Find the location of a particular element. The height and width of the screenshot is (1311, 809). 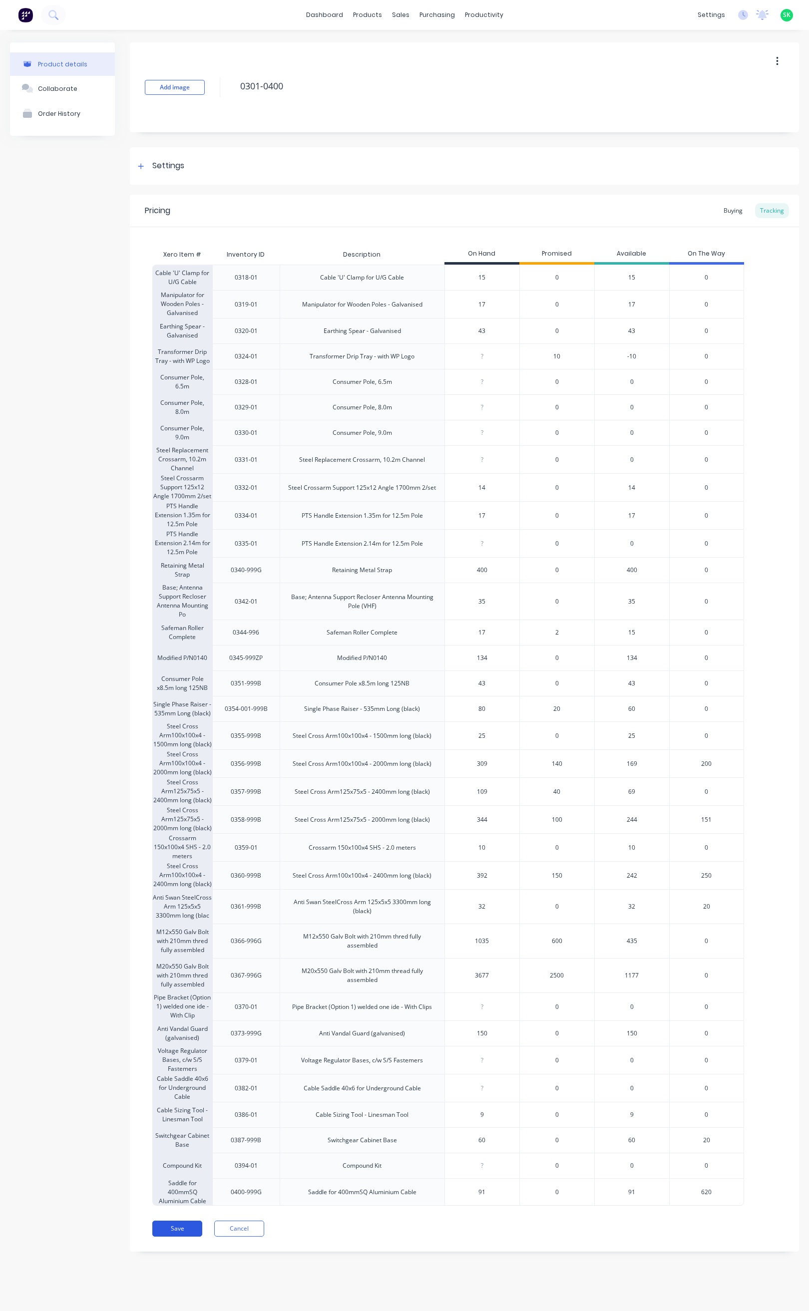

div: Consumer Pole, 8.0m is located at coordinates (182, 407).